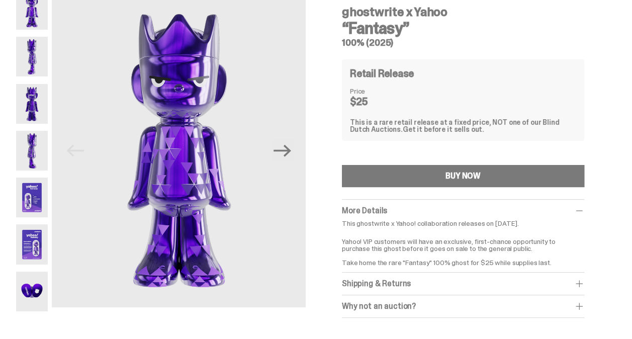 The width and height of the screenshot is (632, 339). Describe the element at coordinates (463, 176) in the screenshot. I see `div: BUY NOW` at that location.